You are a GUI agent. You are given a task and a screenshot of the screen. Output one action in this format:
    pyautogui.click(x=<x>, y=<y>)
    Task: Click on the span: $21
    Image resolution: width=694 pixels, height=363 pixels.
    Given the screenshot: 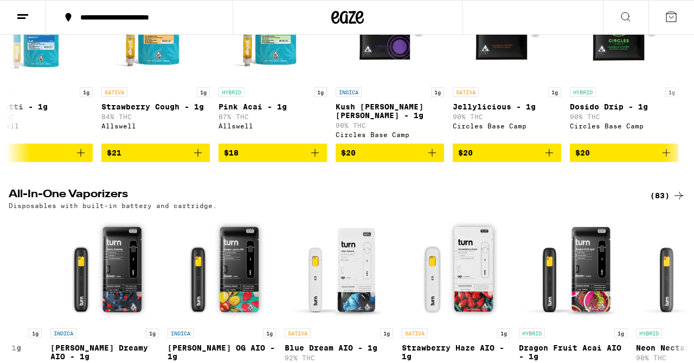 What is the action you would take?
    pyautogui.click(x=114, y=153)
    